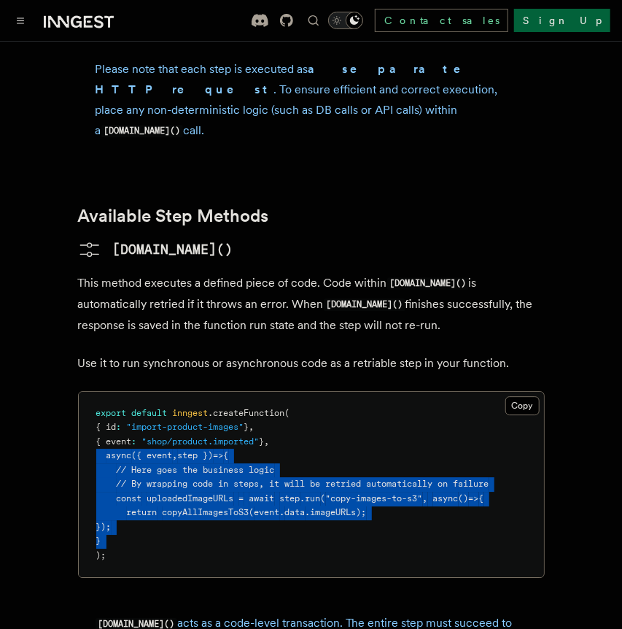  Describe the element at coordinates (346, 20) in the screenshot. I see `button: Toggle dark mode` at that location.